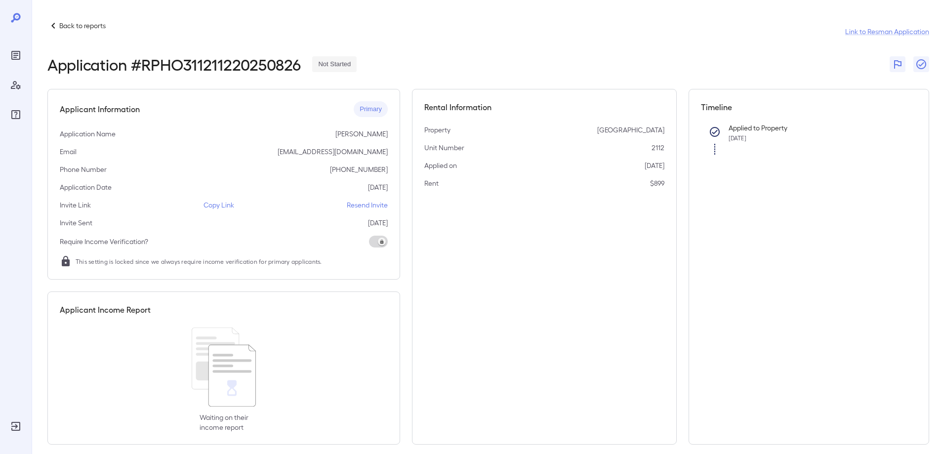 The image size is (941, 454). I want to click on div: FAQ, so click(16, 115).